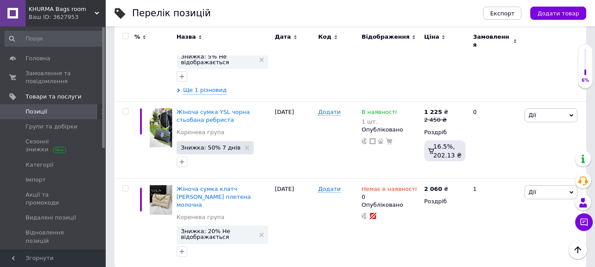  What do you see at coordinates (161, 200) in the screenshot?
I see `img: Женская сумка клатч Bottega Veneta плетённая молочная` at bounding box center [161, 200].